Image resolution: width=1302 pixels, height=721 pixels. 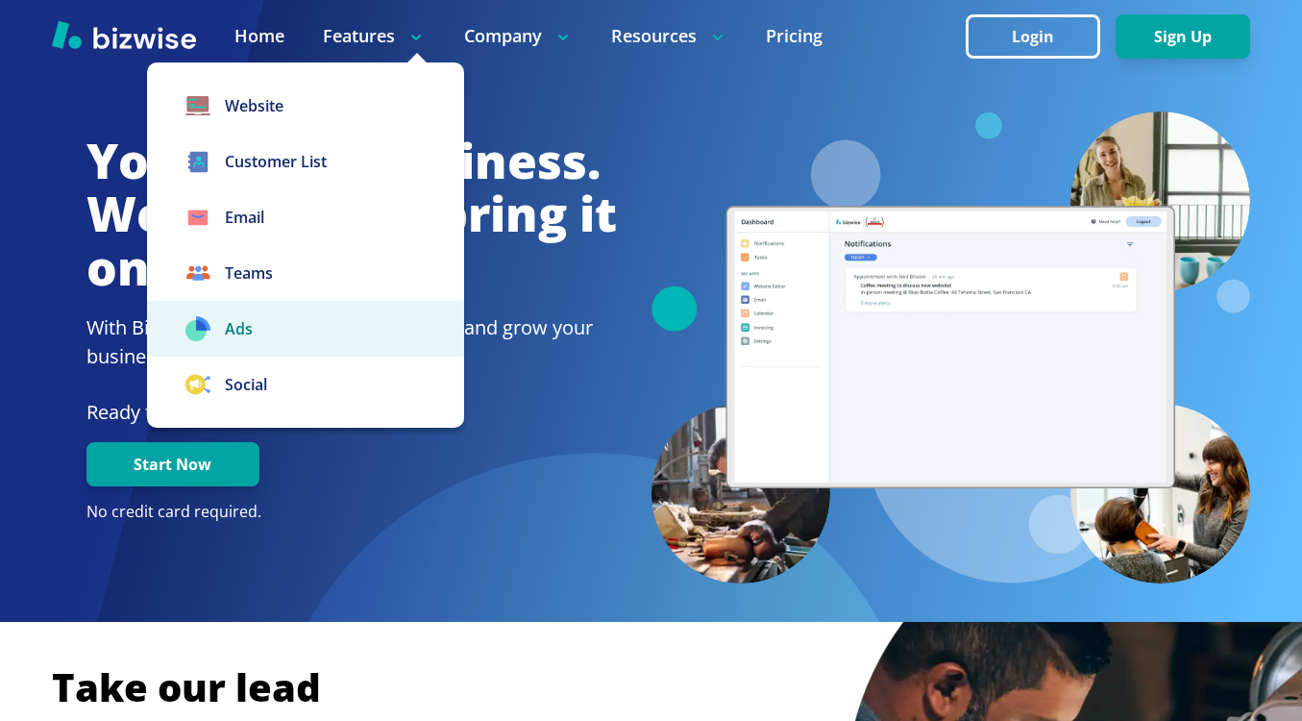 I want to click on a: Start Now, so click(x=173, y=464).